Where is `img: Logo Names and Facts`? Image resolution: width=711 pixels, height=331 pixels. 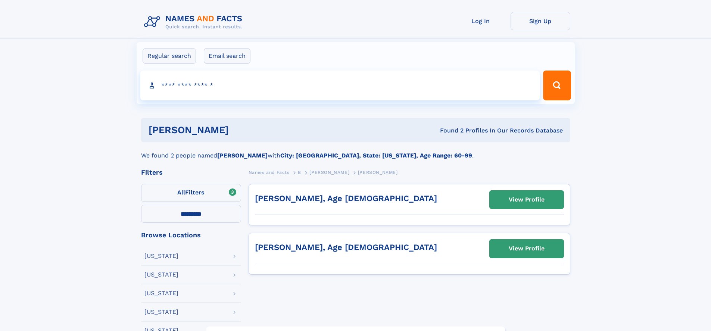
img: Logo Names and Facts is located at coordinates (195, 22).